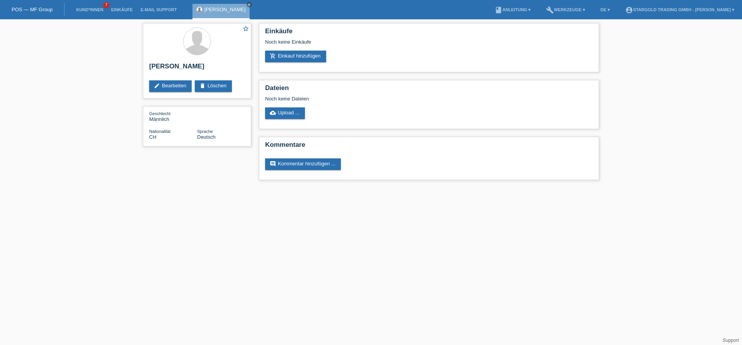 This screenshot has height=345, width=742. Describe the element at coordinates (273, 113) in the screenshot. I see `i: cloud_upload` at that location.